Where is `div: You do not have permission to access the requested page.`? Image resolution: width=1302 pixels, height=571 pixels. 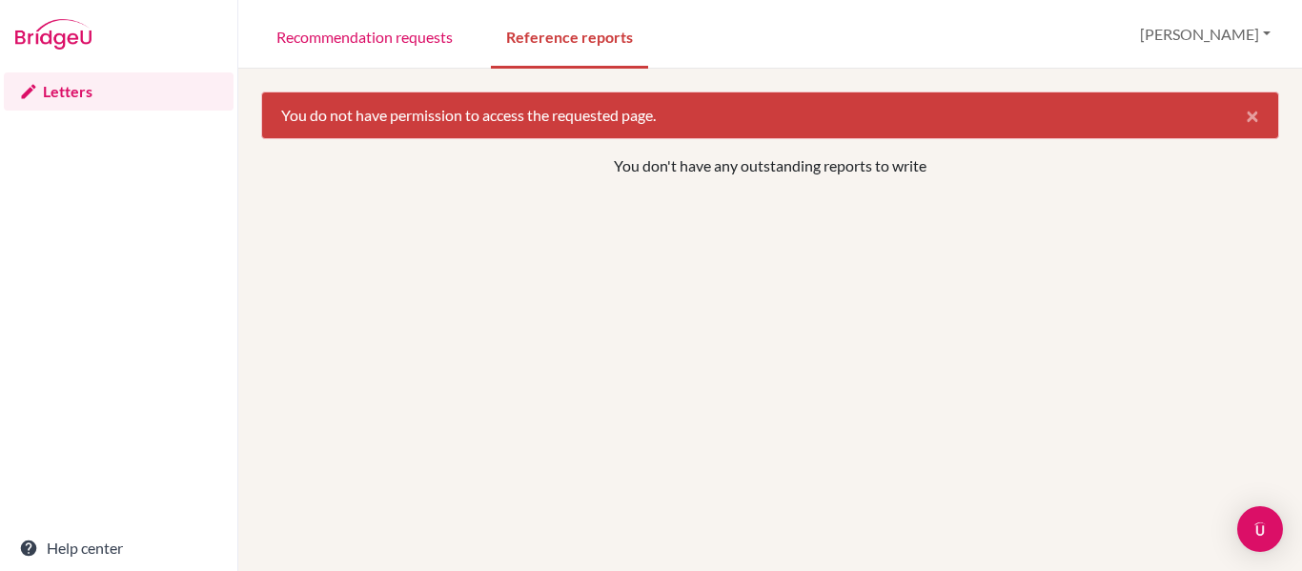
div: You do not have permission to access the requested page. is located at coordinates (770, 115).